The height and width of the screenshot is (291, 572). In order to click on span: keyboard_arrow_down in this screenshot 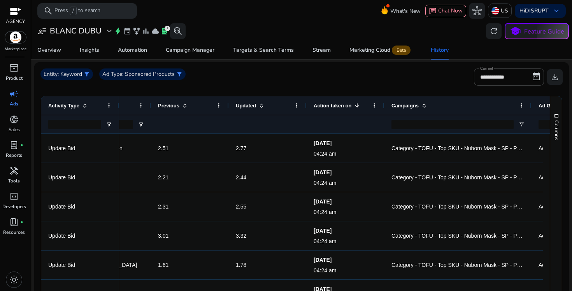, I will do `click(556, 11)`.